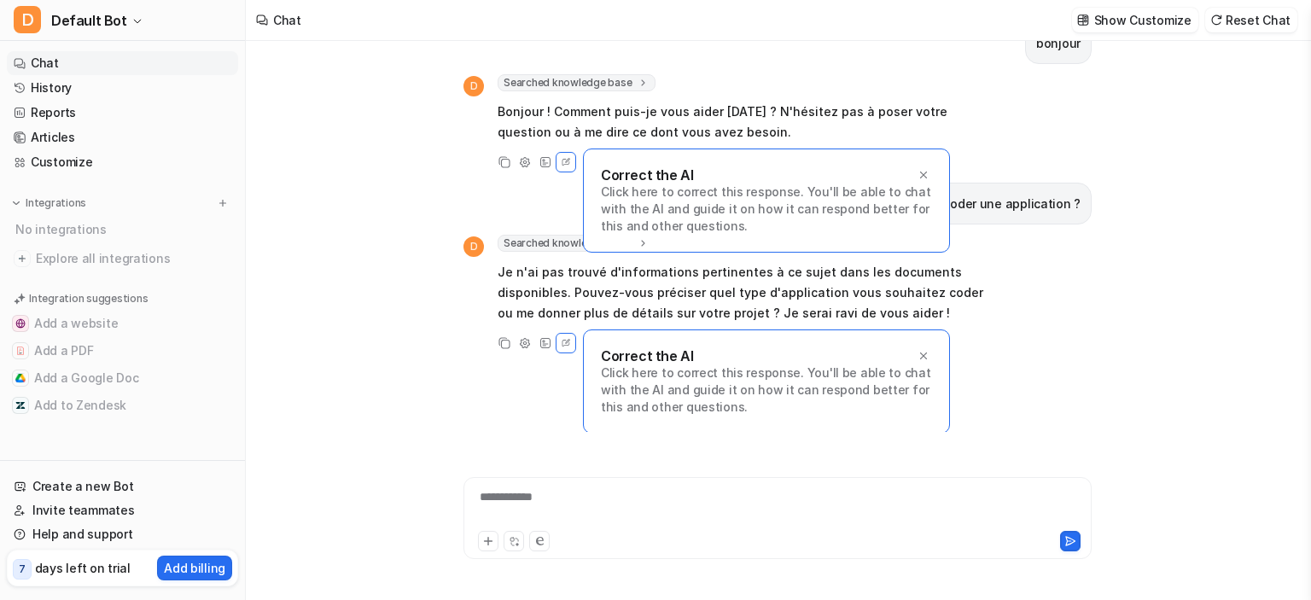 This screenshot has width=1311, height=600. I want to click on button: Add billing, so click(195, 568).